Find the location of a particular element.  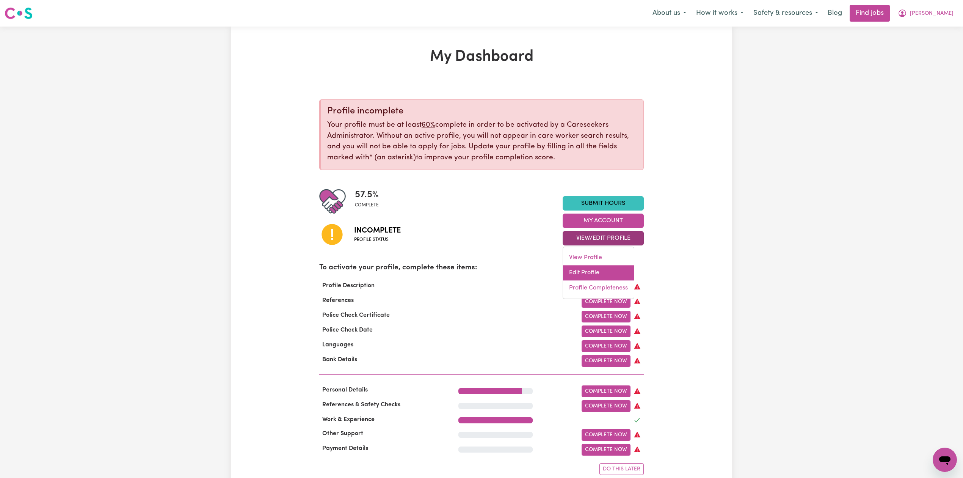

span: Payment Details is located at coordinates (345, 448).